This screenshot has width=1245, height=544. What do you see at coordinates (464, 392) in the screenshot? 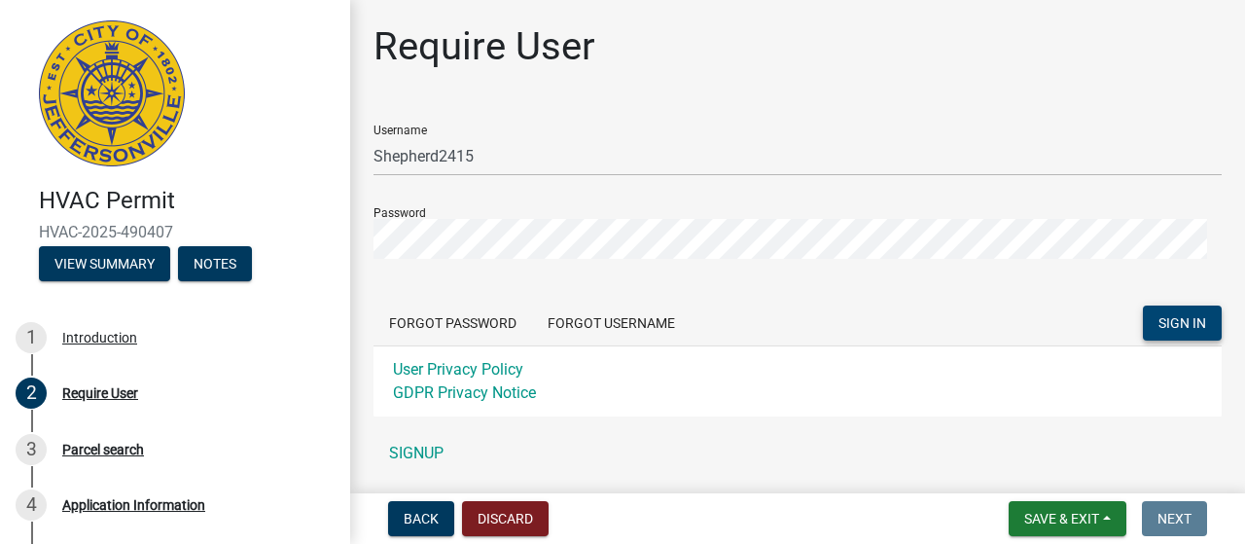
I see `a: GDPR Privacy Notice` at bounding box center [464, 392].